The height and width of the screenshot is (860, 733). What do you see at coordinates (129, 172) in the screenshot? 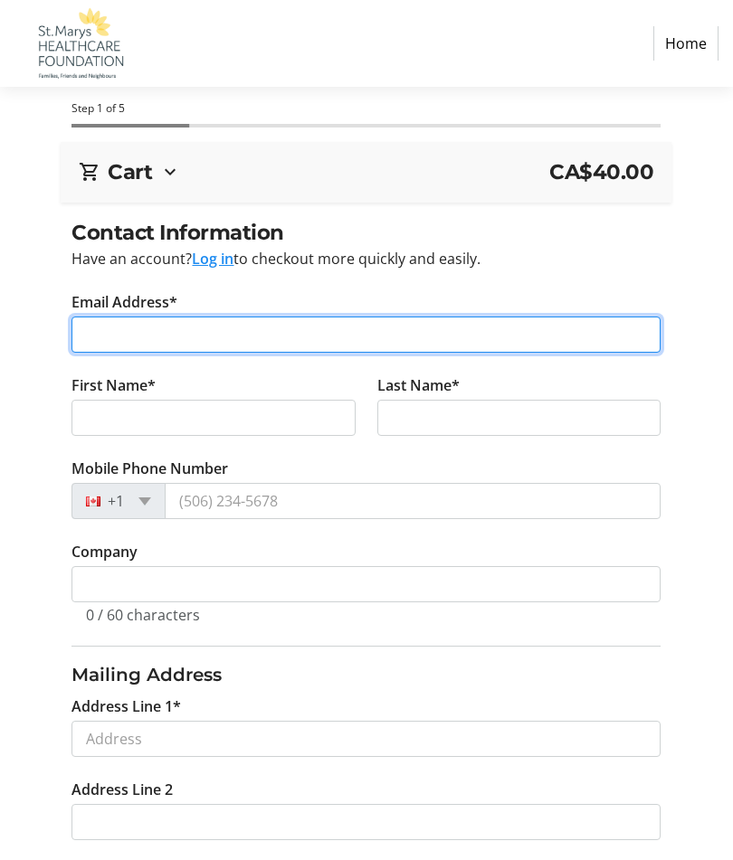
I see `h2: Cart` at bounding box center [129, 172].